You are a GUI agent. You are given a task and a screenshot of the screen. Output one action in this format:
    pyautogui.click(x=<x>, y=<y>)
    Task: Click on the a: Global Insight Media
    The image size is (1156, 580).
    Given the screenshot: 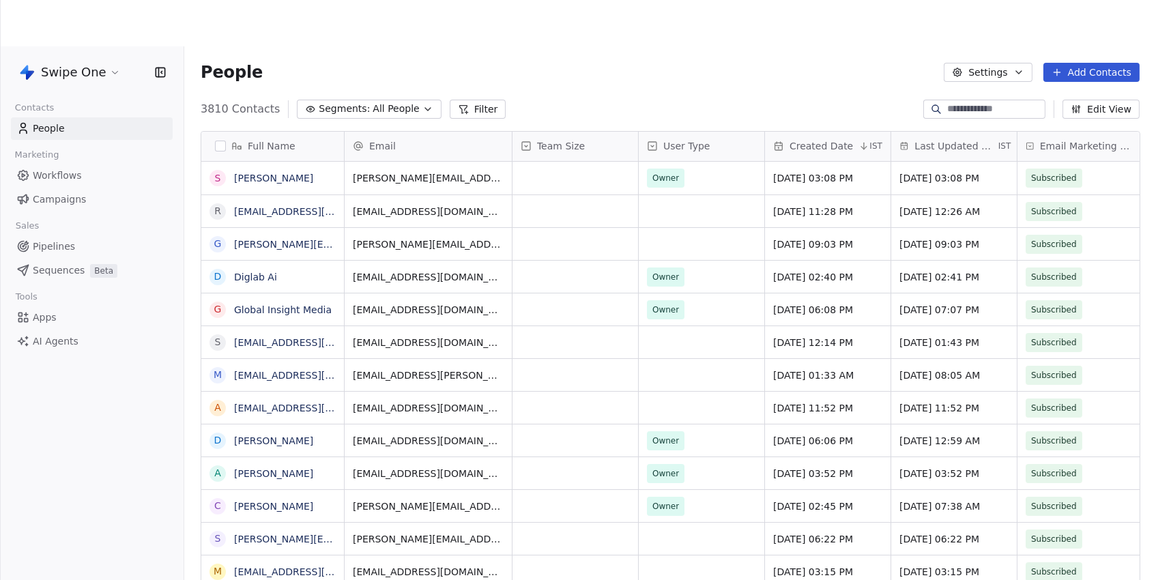 What is the action you would take?
    pyautogui.click(x=283, y=309)
    